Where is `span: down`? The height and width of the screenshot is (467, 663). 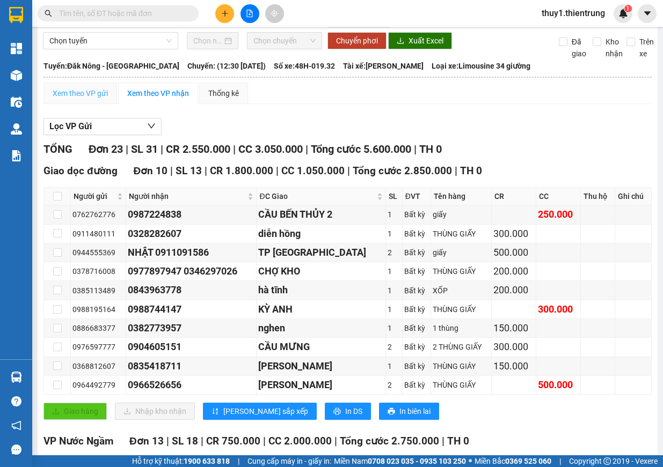 span: down is located at coordinates (151, 126).